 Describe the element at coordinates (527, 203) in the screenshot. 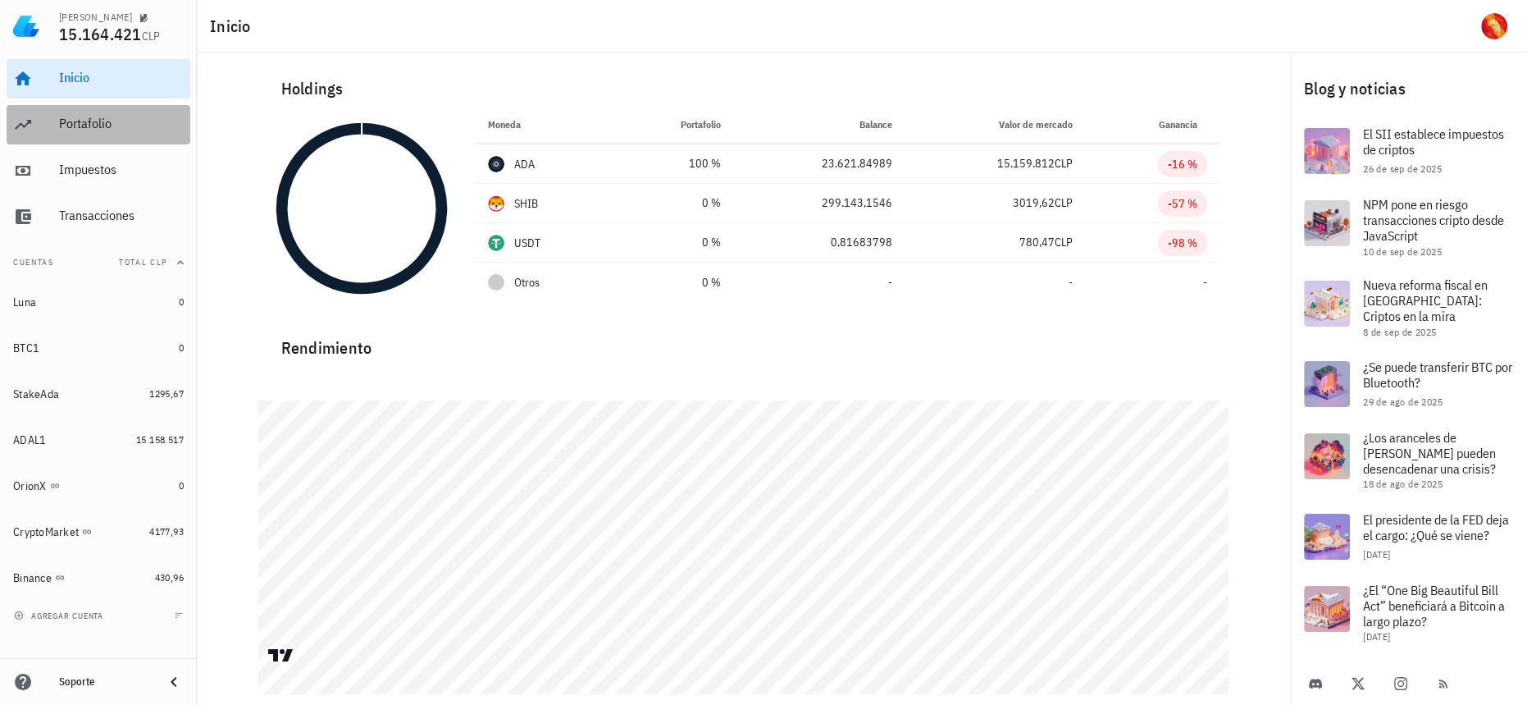

I see `div: SHIB` at that location.